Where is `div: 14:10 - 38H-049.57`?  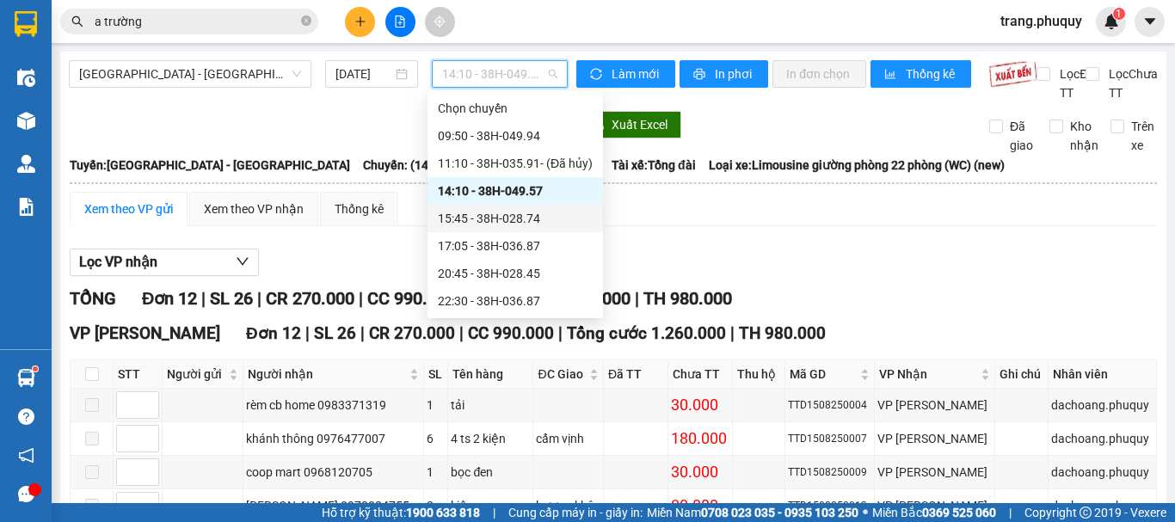
div: 14:10 - 38H-049.57 is located at coordinates (515, 191).